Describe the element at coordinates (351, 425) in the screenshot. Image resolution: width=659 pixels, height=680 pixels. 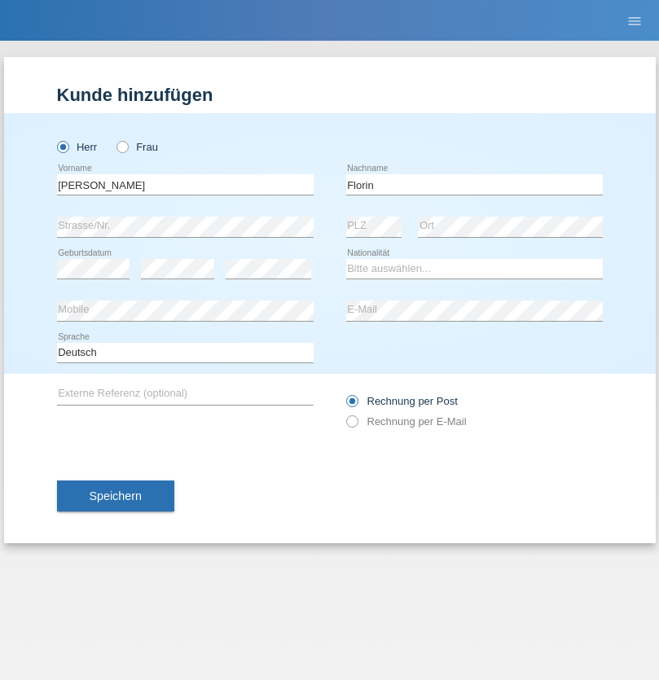
I see `input: Rechnung per E-Mail` at that location.